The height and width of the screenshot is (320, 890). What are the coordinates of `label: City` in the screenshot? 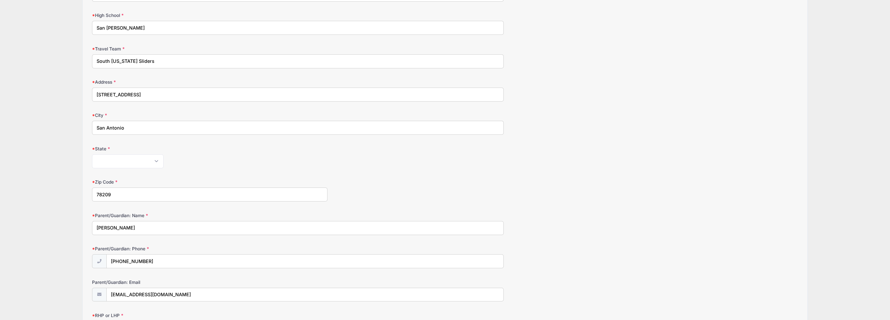 It's located at (209, 115).